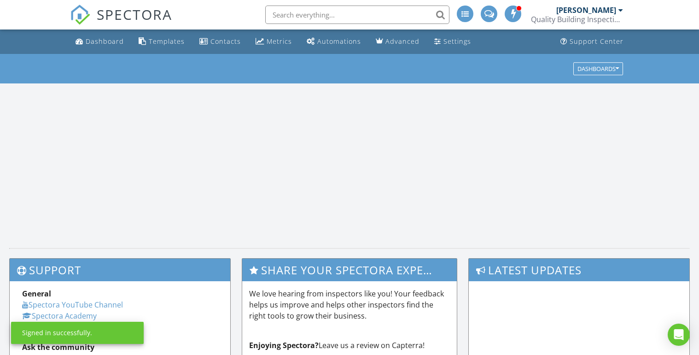 Image resolution: width=699 pixels, height=355 pixels. Describe the element at coordinates (120, 347) in the screenshot. I see `div: Ask the community` at that location.